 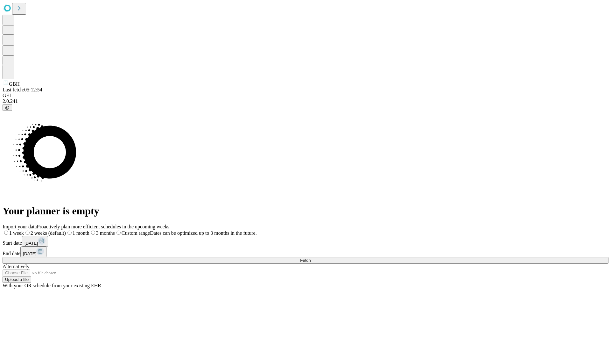 I want to click on input: 3 months, so click(x=93, y=232).